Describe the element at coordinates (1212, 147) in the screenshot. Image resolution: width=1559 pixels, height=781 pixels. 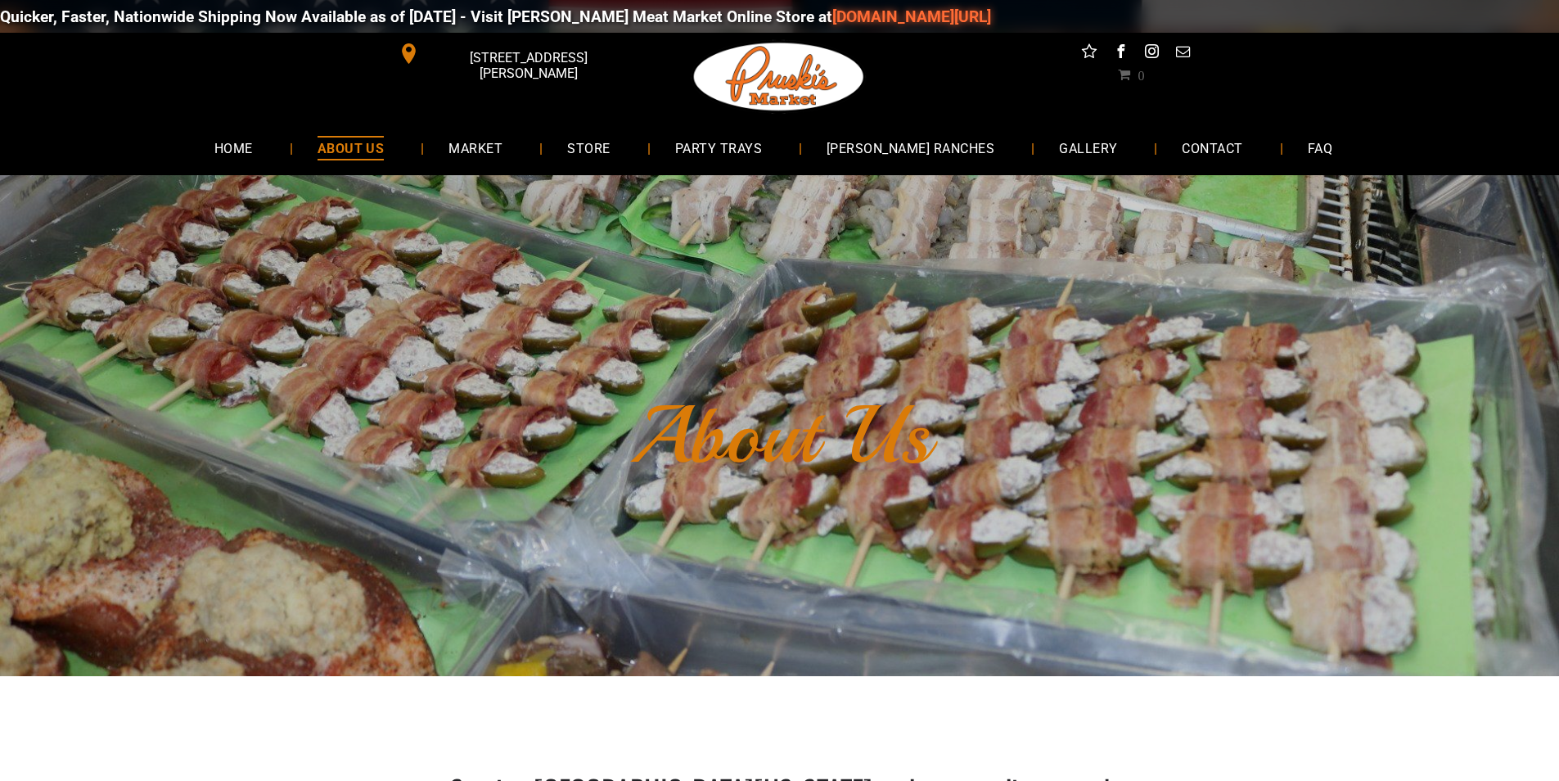
I see `a: CONTACT` at that location.